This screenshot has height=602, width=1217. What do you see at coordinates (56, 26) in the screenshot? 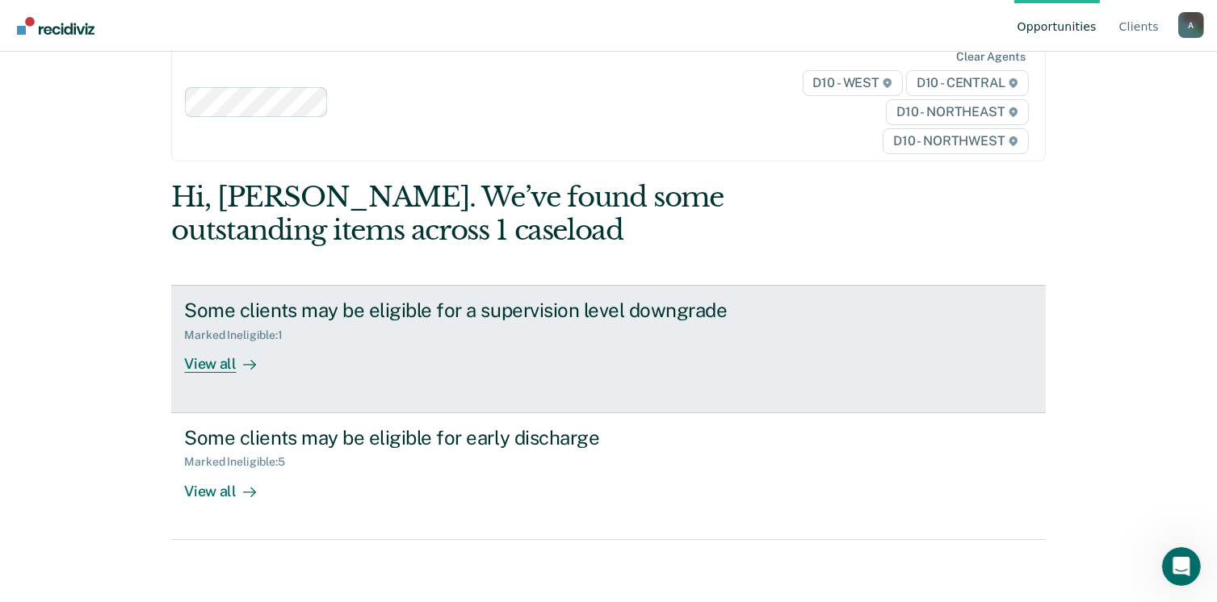
I see `img: Recidiviz` at bounding box center [56, 26].